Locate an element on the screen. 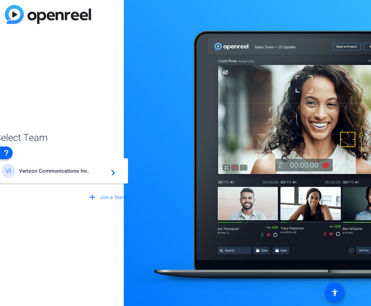  mat-icon: navigate_next is located at coordinates (111, 171).